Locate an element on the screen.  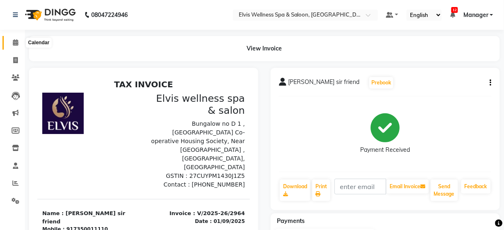
span: Payments is located at coordinates (290, 221).